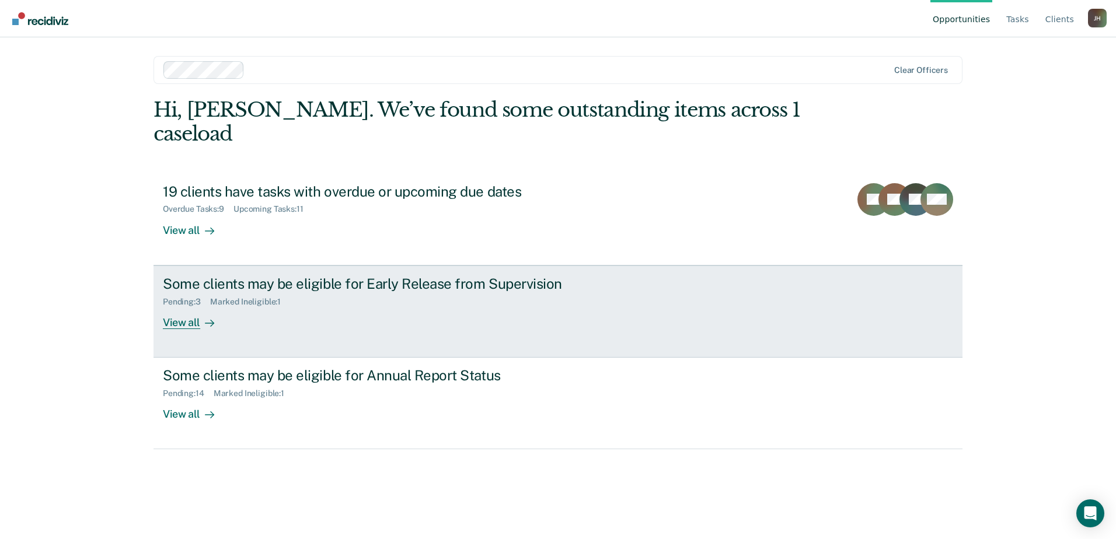 The height and width of the screenshot is (539, 1116). Describe the element at coordinates (368, 284) in the screenshot. I see `div: Some clients may be eligible for Early Release from Supervision` at that location.